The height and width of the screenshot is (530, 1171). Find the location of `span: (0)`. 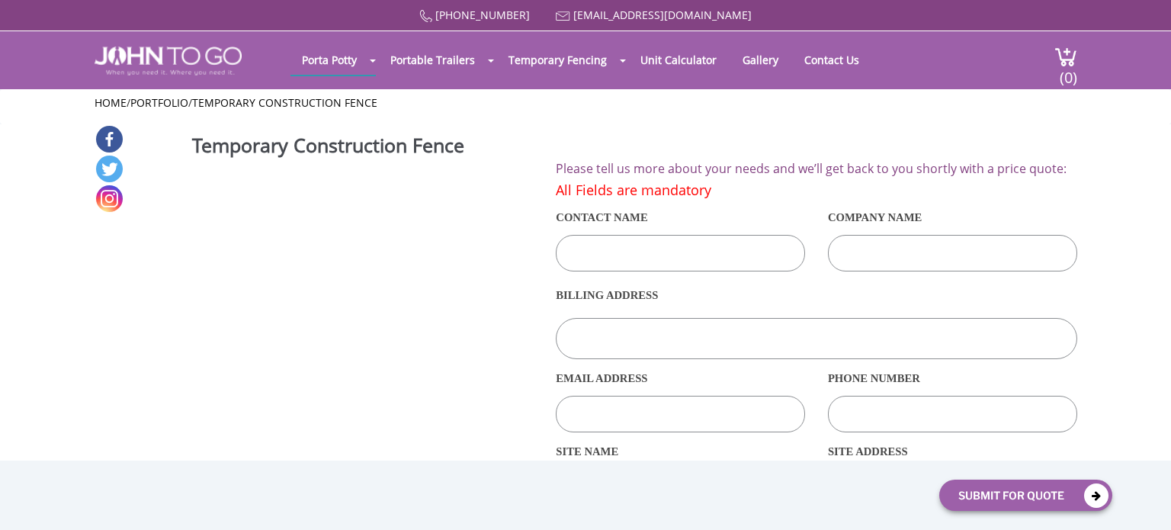

span: (0) is located at coordinates (1068, 71).